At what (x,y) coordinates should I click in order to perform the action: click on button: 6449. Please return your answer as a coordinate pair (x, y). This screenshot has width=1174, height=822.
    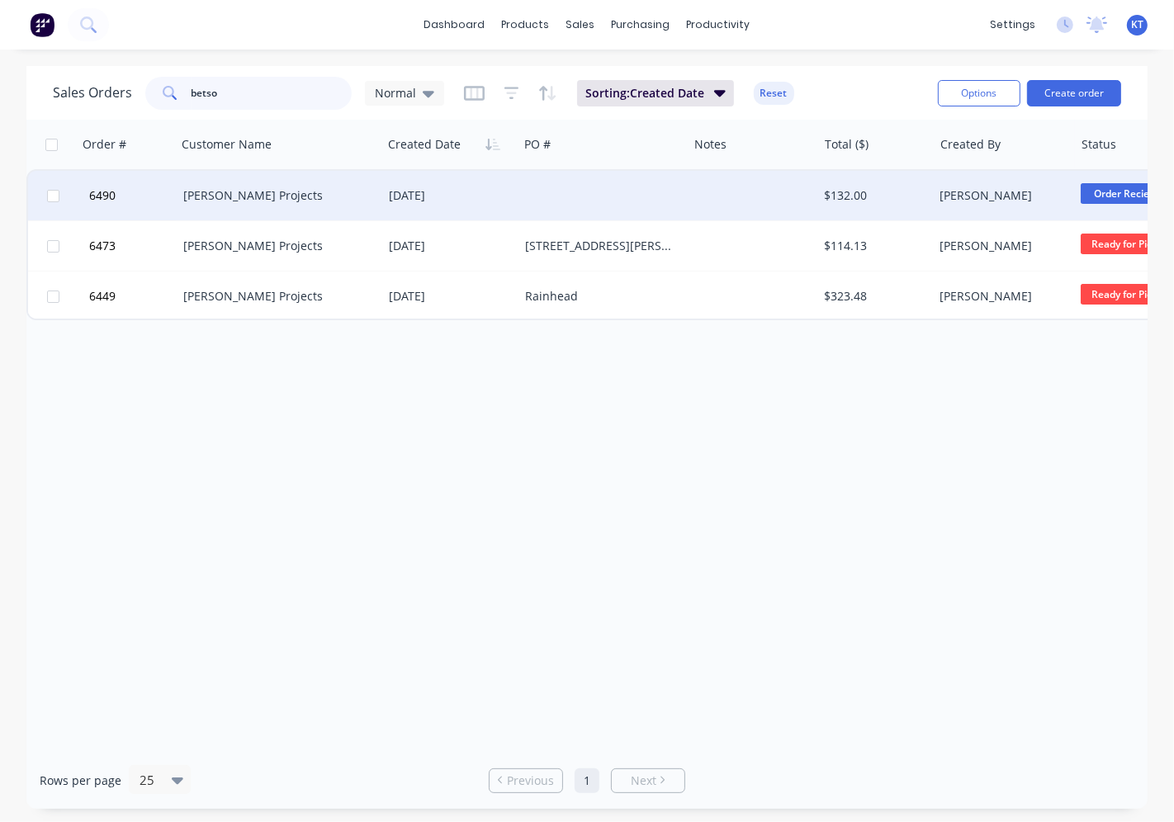
    Looking at the image, I should click on (134, 296).